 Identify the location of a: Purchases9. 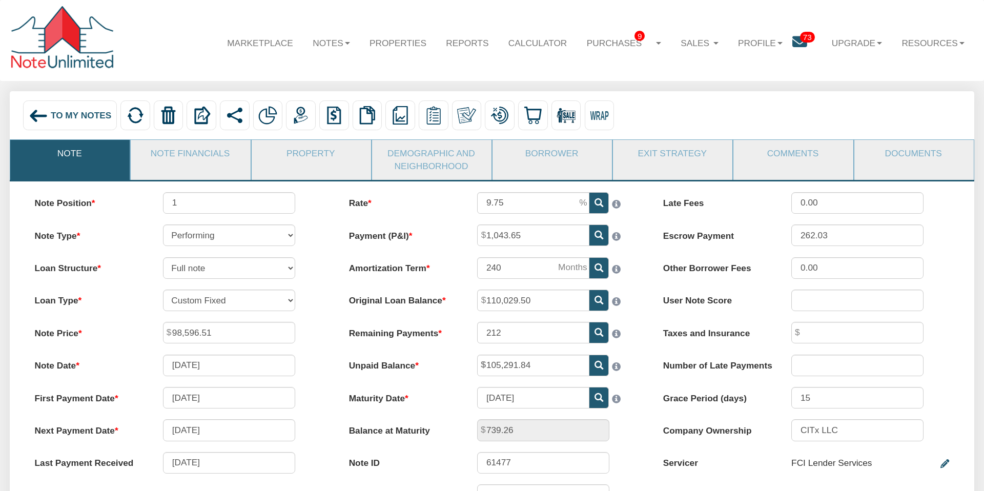
(624, 43).